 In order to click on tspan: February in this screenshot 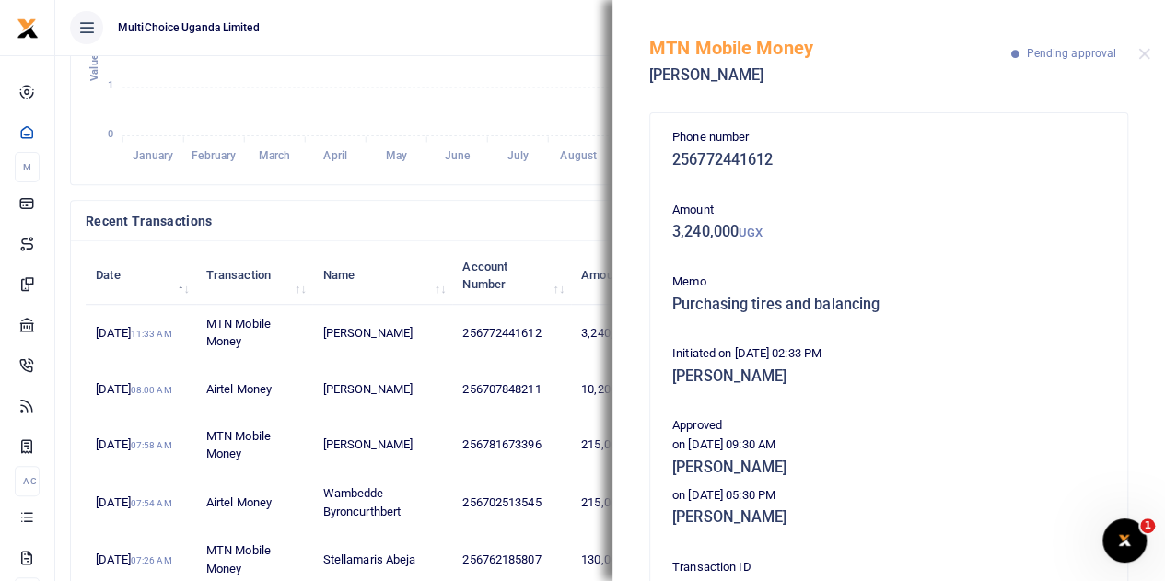, I will do `click(214, 156)`.